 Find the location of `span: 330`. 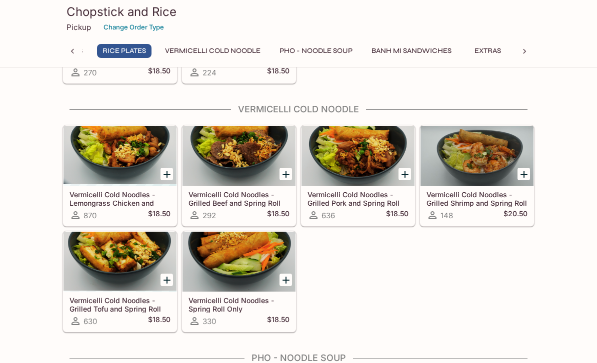

span: 330 is located at coordinates (209, 321).